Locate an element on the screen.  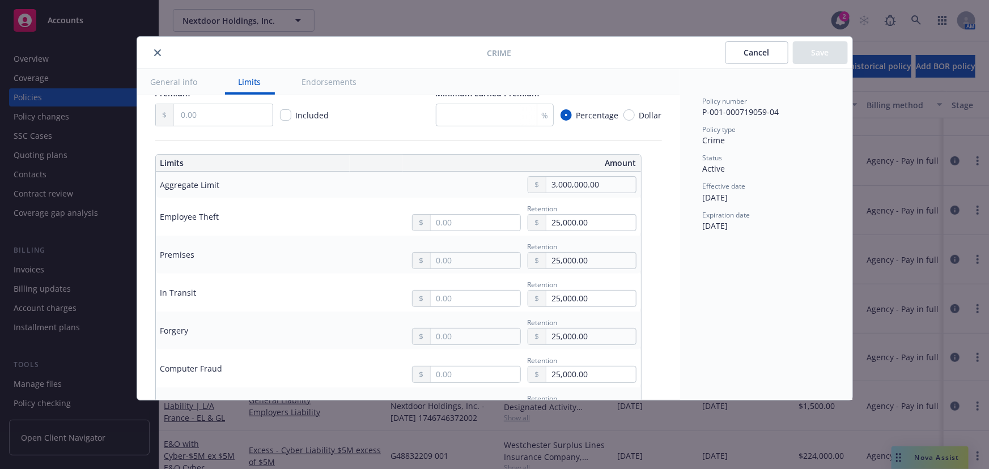
span: Active is located at coordinates (714, 168).